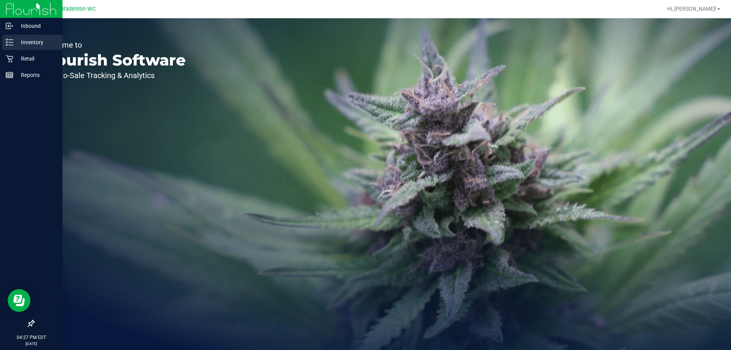  I want to click on p: Reports, so click(36, 75).